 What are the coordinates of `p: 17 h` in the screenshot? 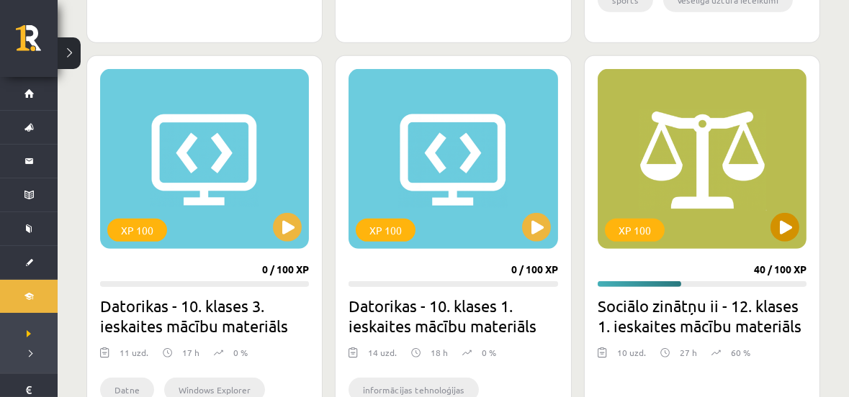 It's located at (191, 353).